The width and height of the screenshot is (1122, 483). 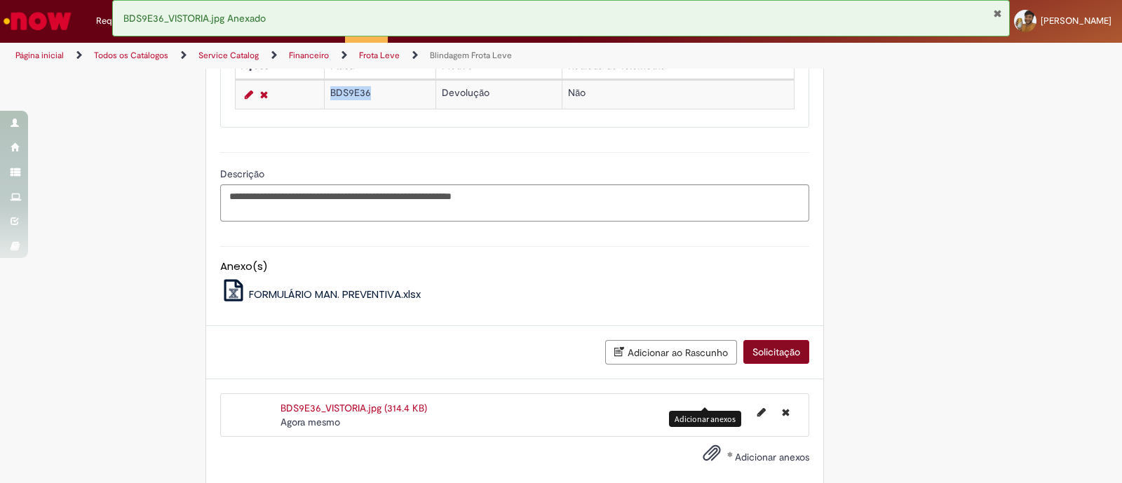 I want to click on a: Página inicial, so click(x=39, y=55).